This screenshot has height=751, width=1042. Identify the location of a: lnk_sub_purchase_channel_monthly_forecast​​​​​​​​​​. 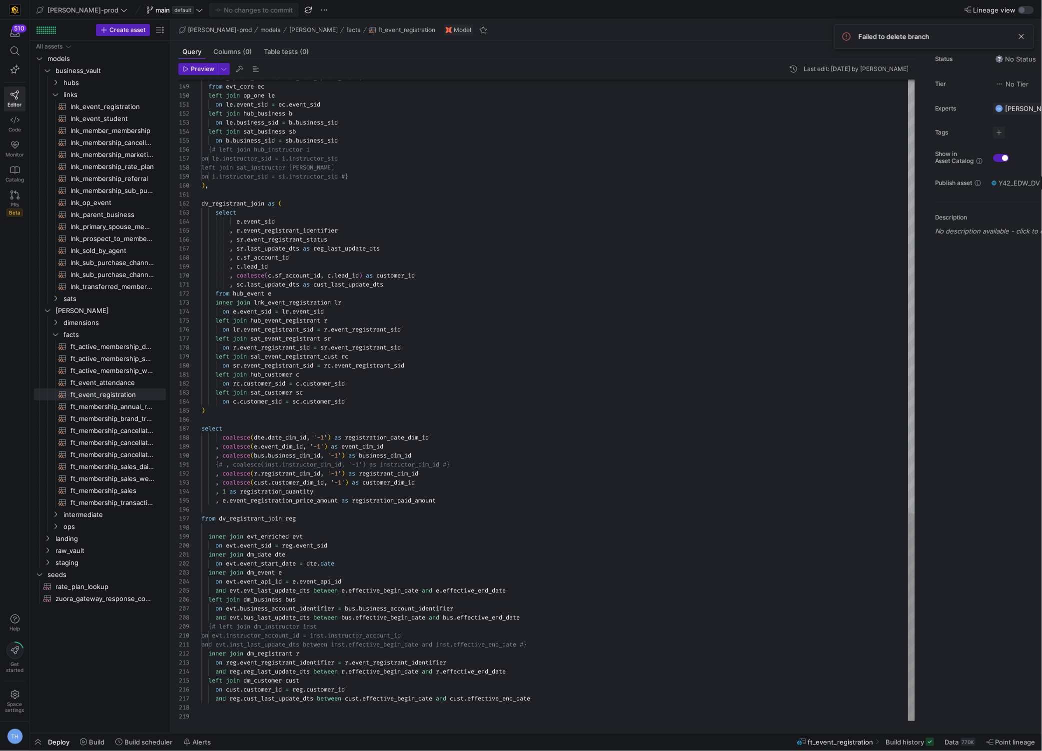
(100, 262).